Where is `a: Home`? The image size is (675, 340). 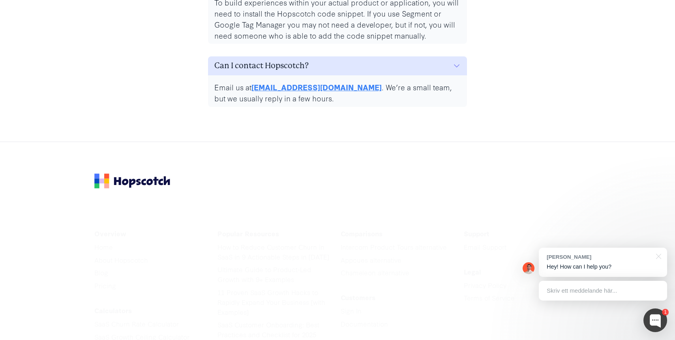 a: Home is located at coordinates (103, 247).